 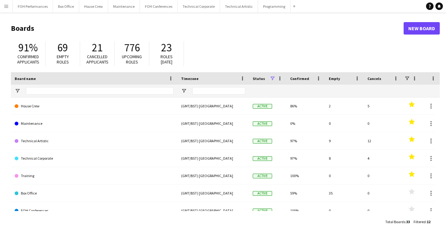 What do you see at coordinates (344, 106) in the screenshot?
I see `div: 2` at bounding box center [344, 106].